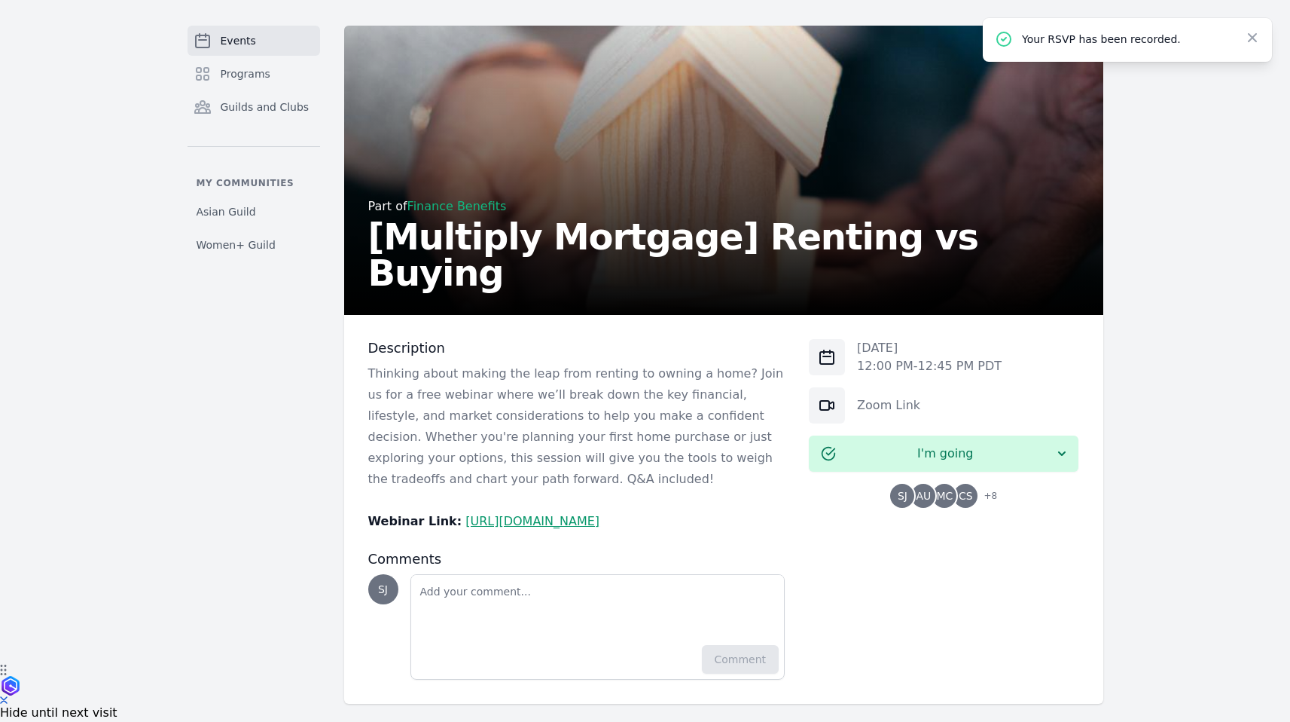 This screenshot has height=722, width=1290. Describe the element at coordinates (889, 405) in the screenshot. I see `a: Zoom Link` at that location.